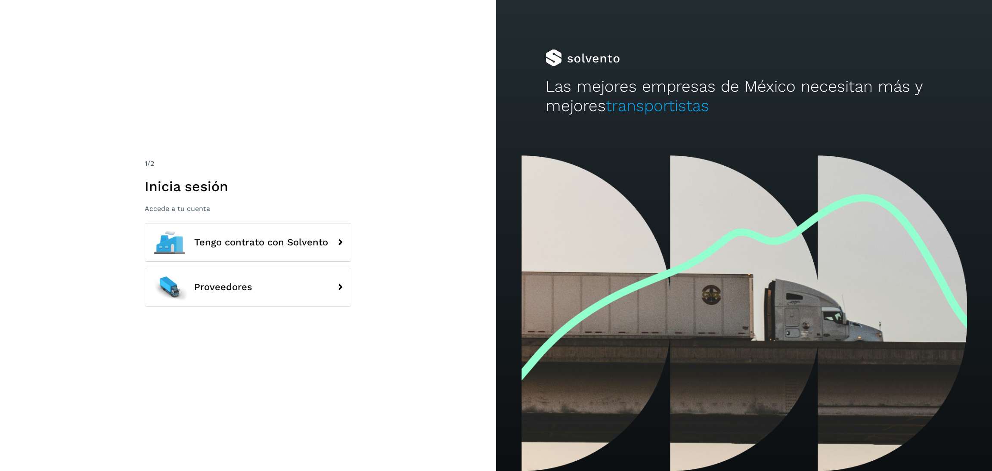 The image size is (992, 471). I want to click on p: Accede a tu cuenta, so click(248, 208).